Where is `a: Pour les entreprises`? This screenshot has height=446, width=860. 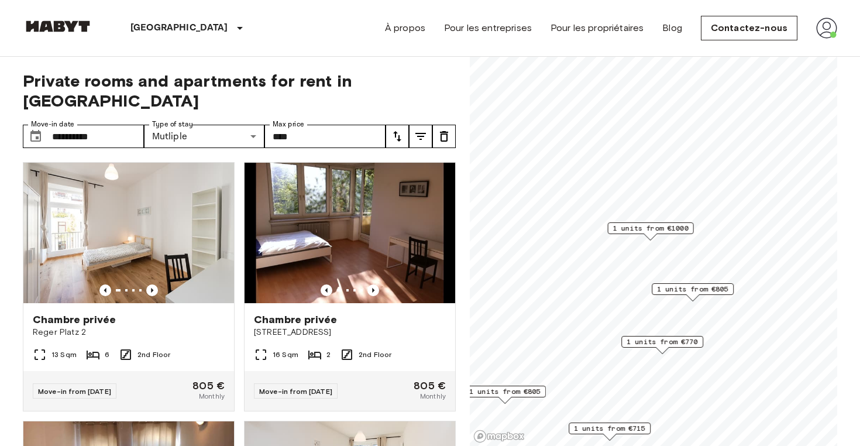 a: Pour les entreprises is located at coordinates (488, 28).